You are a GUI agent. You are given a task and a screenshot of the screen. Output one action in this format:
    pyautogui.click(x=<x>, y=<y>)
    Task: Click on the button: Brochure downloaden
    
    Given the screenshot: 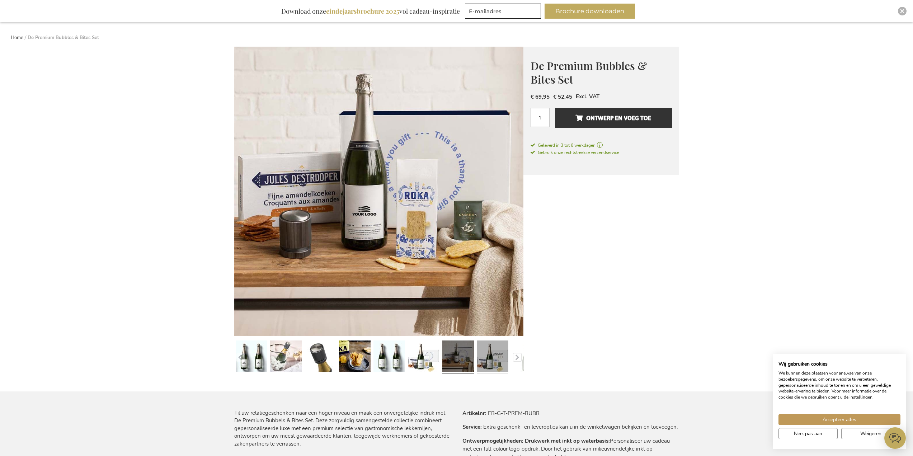 What is the action you would take?
    pyautogui.click(x=590, y=11)
    